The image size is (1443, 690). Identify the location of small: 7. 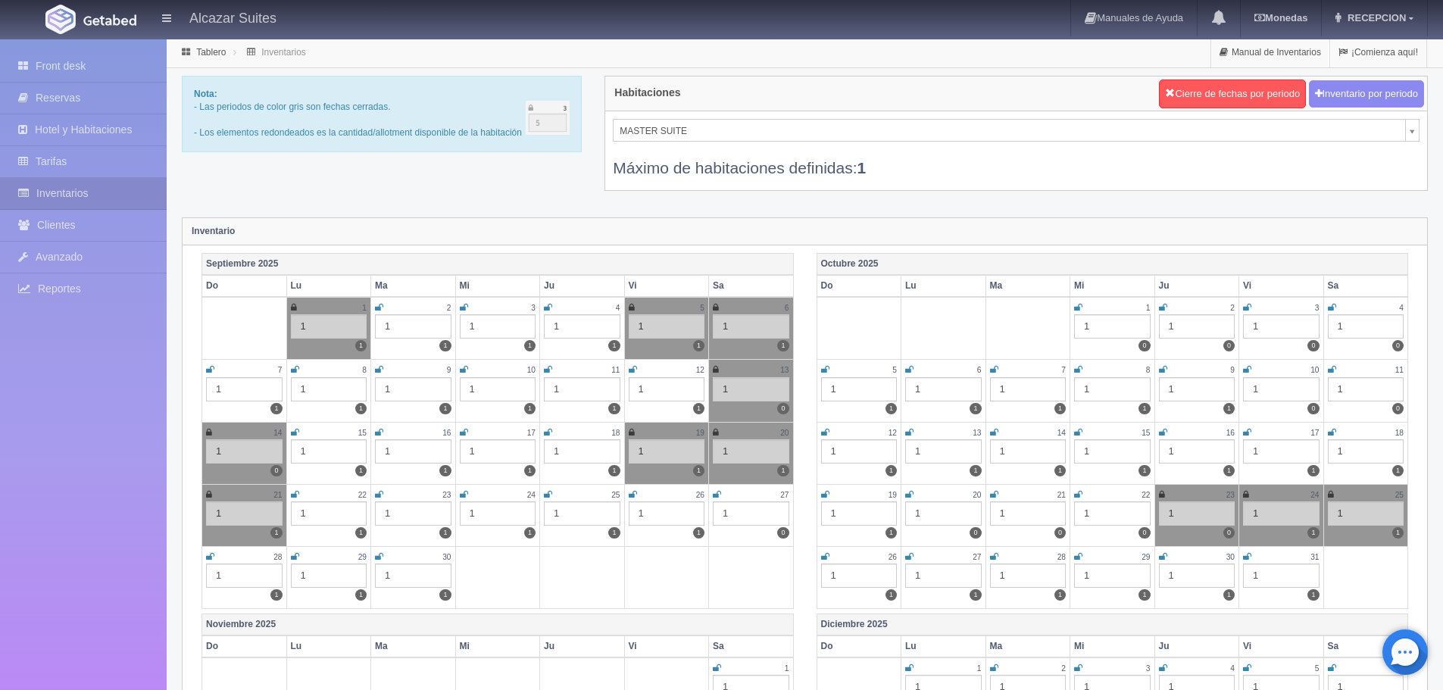
(280, 370).